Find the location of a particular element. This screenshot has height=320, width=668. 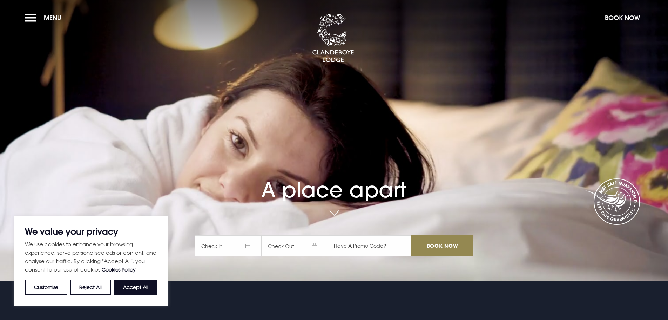

img: Clandeboye Lodge is located at coordinates (333, 38).